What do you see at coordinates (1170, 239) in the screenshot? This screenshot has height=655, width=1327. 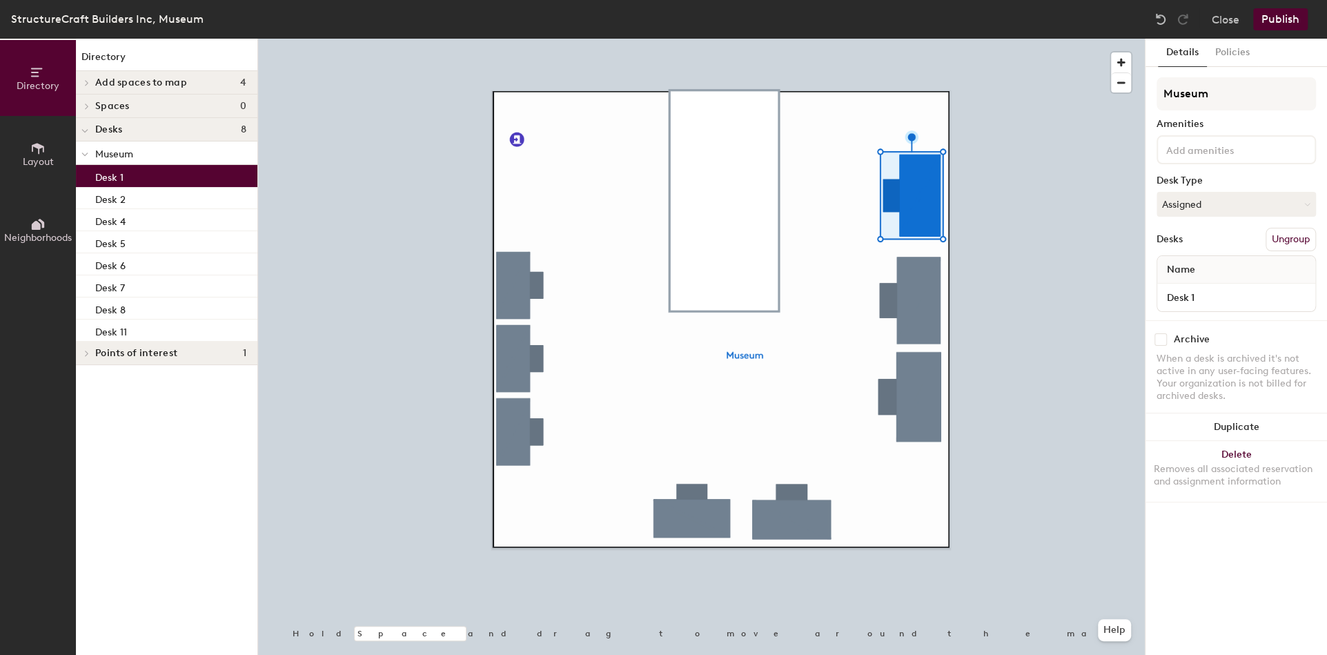 I see `div: Desks` at bounding box center [1170, 239].